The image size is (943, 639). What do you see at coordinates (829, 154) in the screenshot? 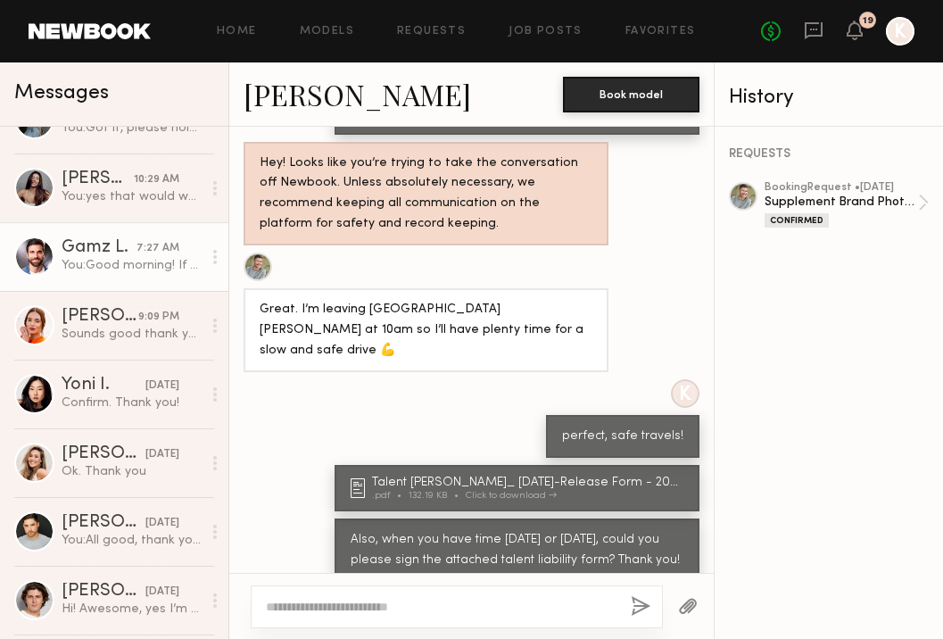
I see `div: REQUESTS` at bounding box center [829, 154].